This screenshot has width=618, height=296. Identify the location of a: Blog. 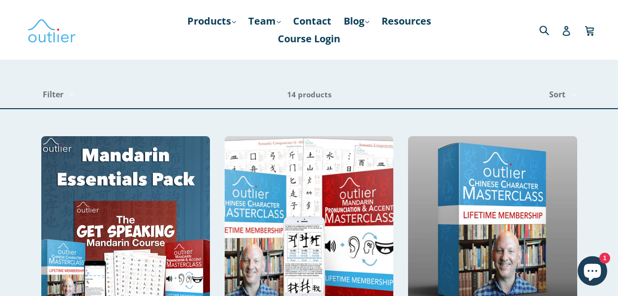
(356, 21).